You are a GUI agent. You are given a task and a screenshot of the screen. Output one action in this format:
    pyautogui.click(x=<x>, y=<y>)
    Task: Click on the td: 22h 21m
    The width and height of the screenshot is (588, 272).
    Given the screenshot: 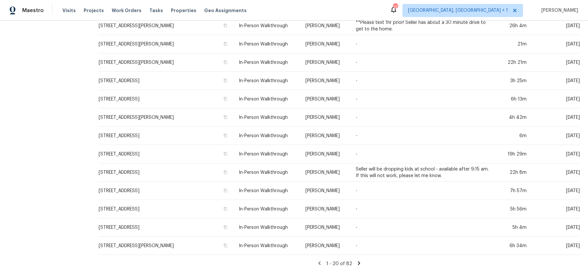 What is the action you would take?
    pyautogui.click(x=514, y=62)
    